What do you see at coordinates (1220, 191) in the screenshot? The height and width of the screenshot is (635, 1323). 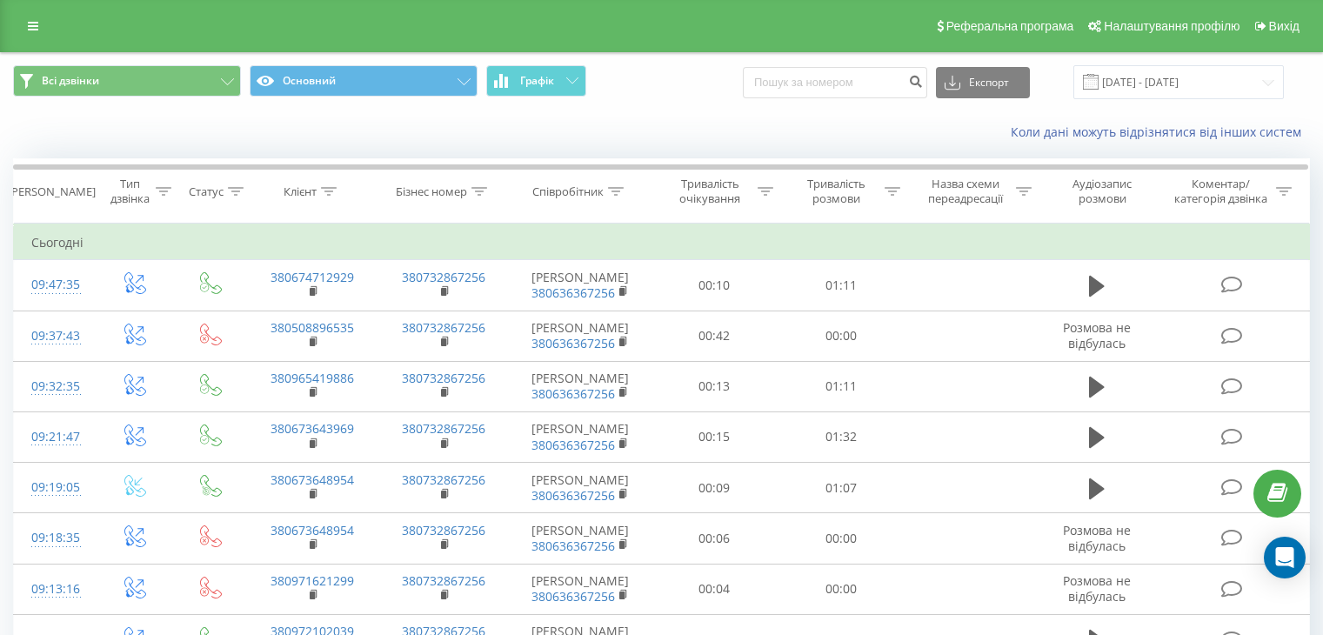 I see `div: Коментар/категорія дзвінка` at bounding box center [1220, 191].